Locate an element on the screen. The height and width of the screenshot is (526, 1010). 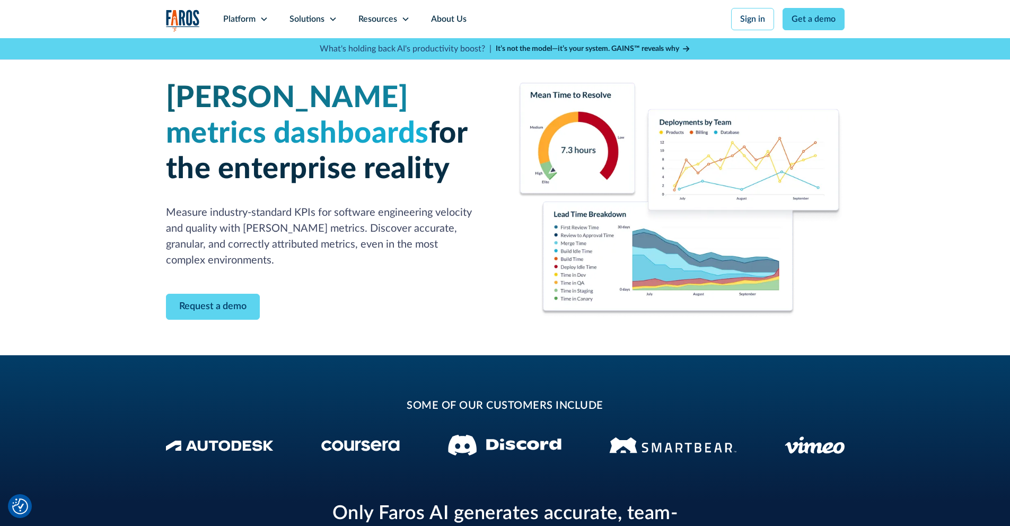
a: home is located at coordinates (183, 20).